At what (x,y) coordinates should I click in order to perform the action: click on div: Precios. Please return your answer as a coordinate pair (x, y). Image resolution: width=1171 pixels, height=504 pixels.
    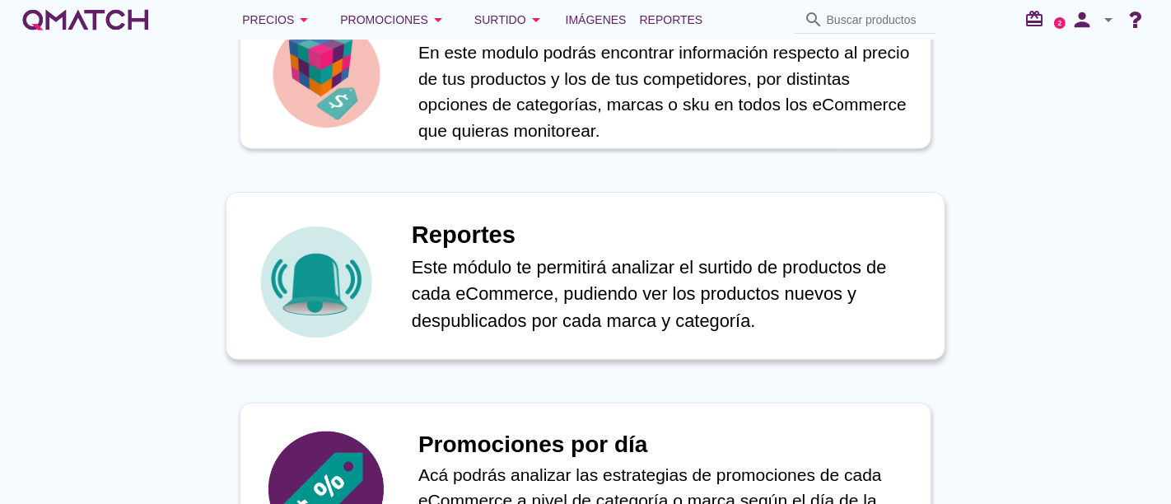
    Looking at the image, I should click on (277, 20).